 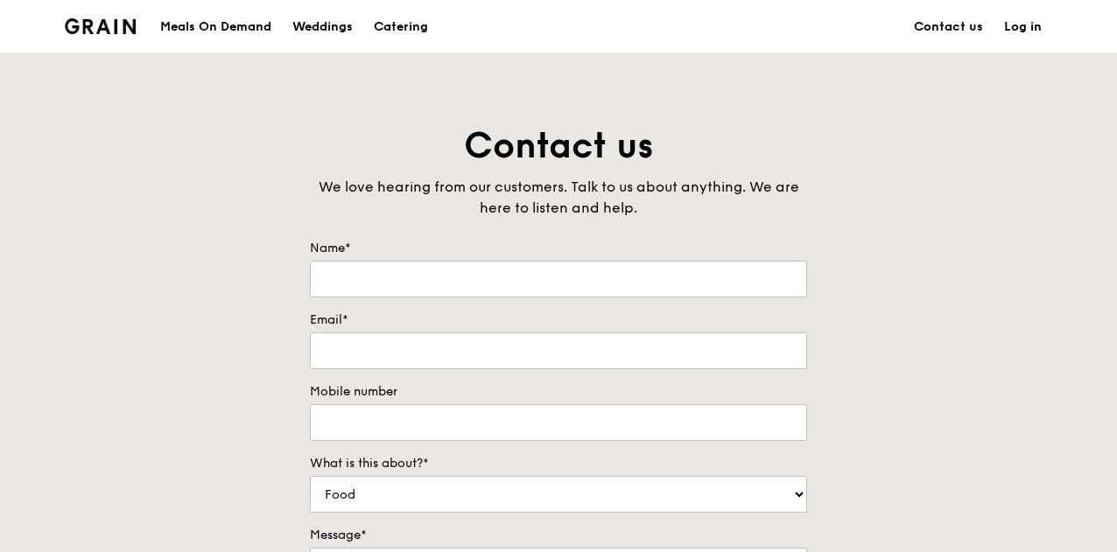 What do you see at coordinates (558, 320) in the screenshot?
I see `label: Email*` at bounding box center [558, 320].